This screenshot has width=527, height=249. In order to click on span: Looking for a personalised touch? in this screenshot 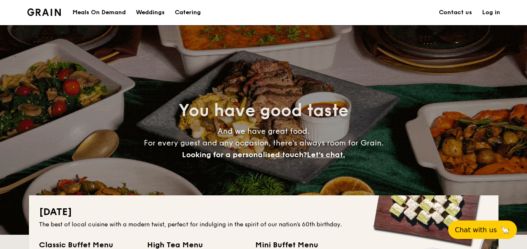, I will do `click(245, 155)`.